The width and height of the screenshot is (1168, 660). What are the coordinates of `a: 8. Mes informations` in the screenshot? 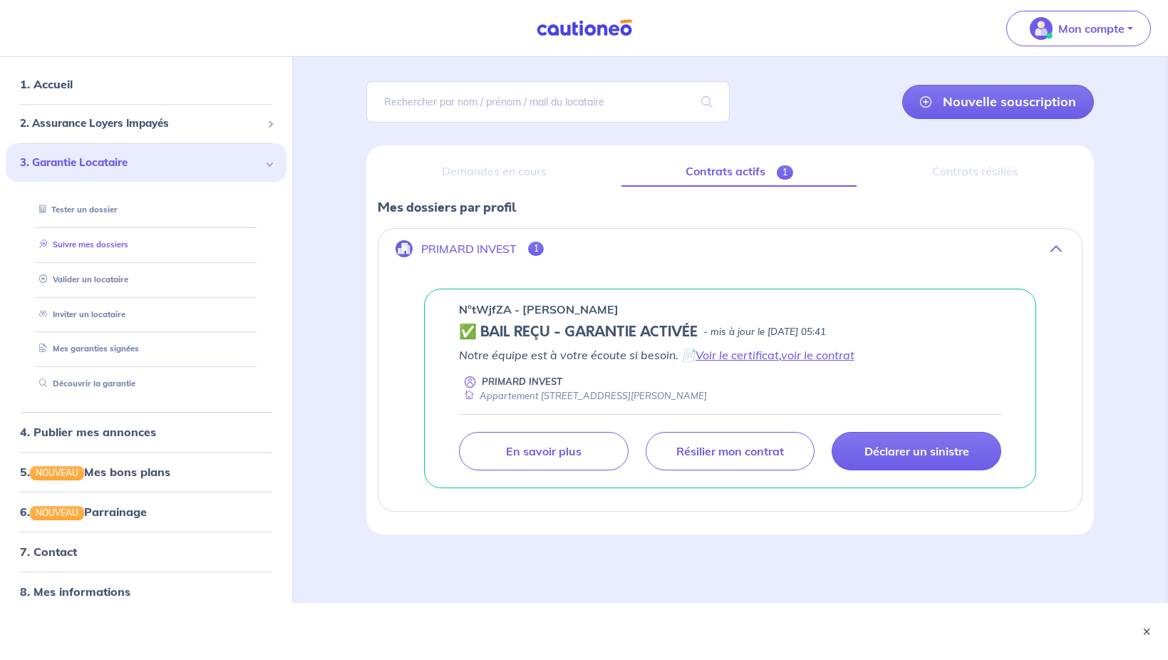 It's located at (75, 592).